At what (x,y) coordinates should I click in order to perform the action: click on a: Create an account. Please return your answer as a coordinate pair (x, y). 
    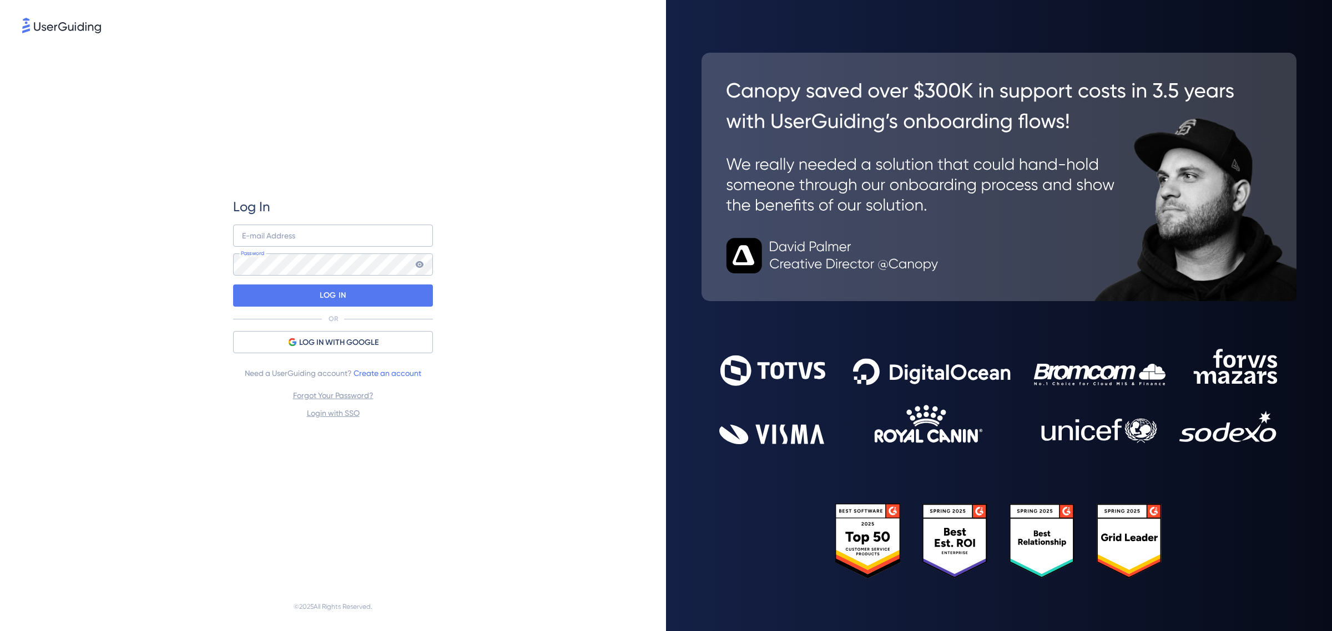
    Looking at the image, I should click on (387, 373).